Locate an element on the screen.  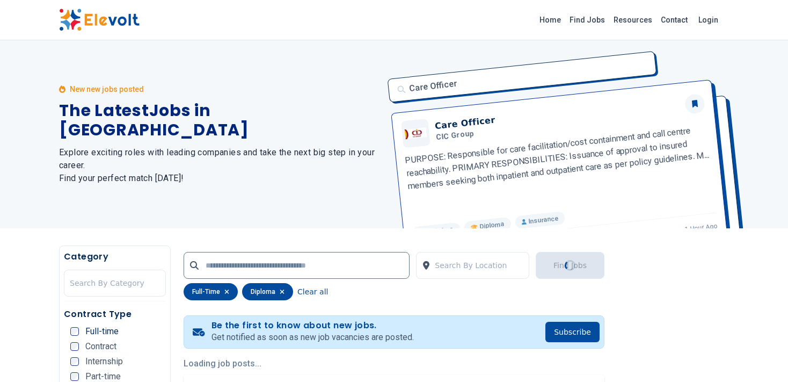
p: Loading job posts... is located at coordinates (394, 363).